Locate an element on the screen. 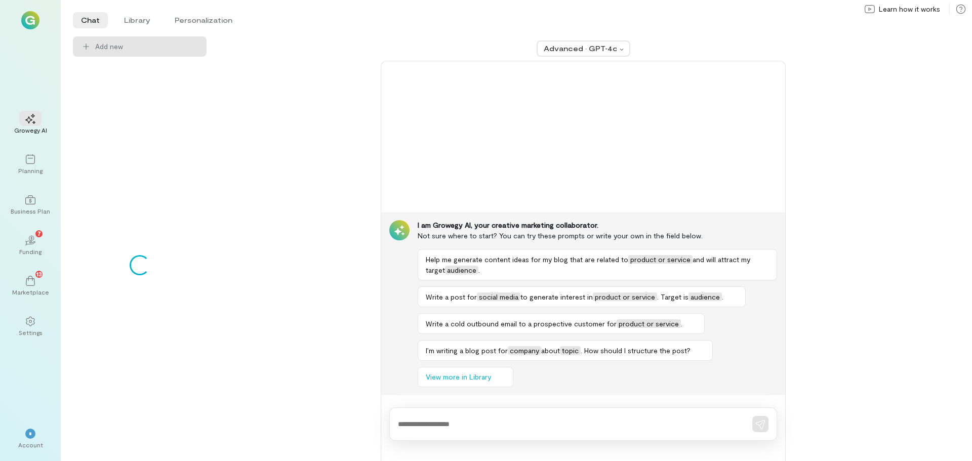 The width and height of the screenshot is (972, 461). div: I am Growegy AI, your creative marketing collaborator. is located at coordinates (597, 225).